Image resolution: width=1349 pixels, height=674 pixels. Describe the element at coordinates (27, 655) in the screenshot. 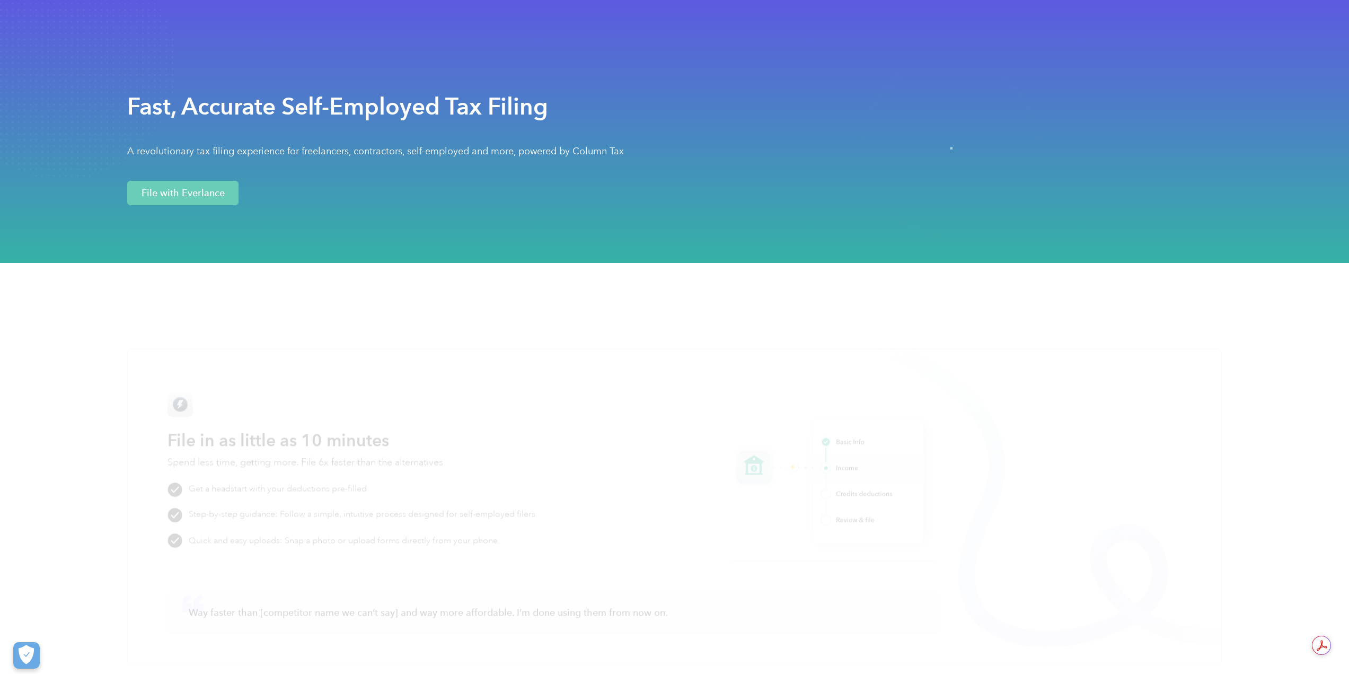

I see `button: Cookies Settings` at that location.